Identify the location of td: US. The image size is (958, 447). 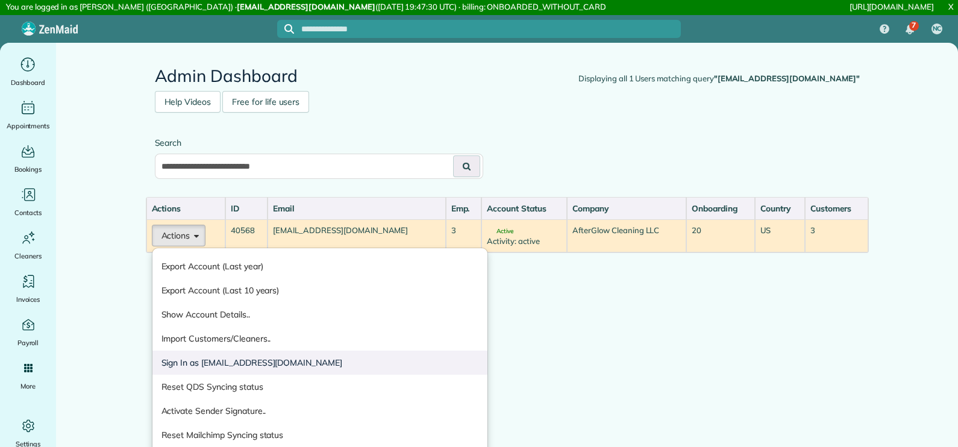
(779, 235).